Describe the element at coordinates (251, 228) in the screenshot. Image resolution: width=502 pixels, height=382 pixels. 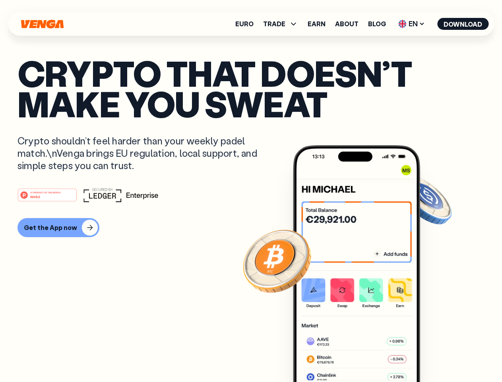
I see `a: Get the App now` at that location.